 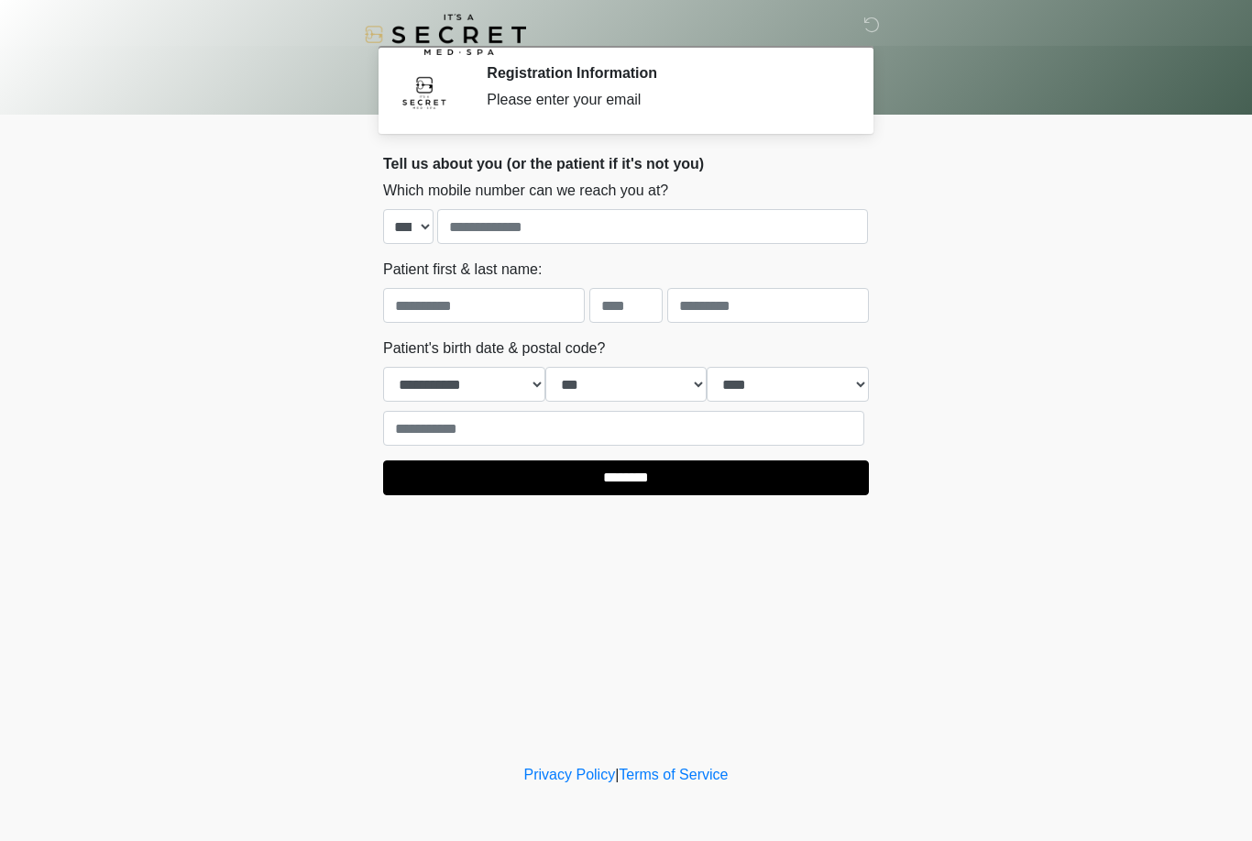 What do you see at coordinates (673, 774) in the screenshot?
I see `a: Terms of Service` at bounding box center [673, 774].